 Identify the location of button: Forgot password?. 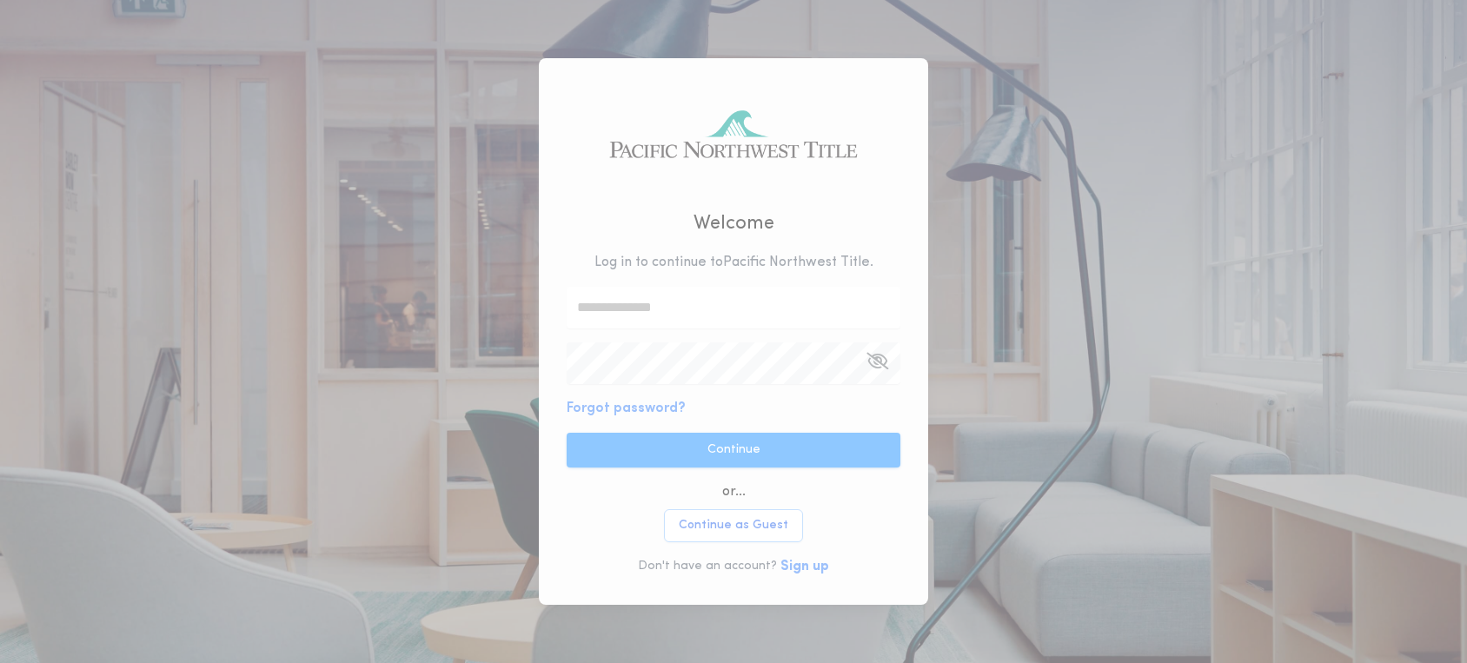
(626, 409).